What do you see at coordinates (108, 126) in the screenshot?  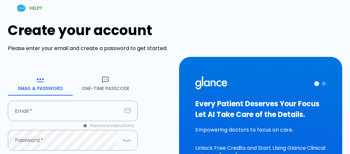 I see `button: Password Instructions` at bounding box center [108, 126].